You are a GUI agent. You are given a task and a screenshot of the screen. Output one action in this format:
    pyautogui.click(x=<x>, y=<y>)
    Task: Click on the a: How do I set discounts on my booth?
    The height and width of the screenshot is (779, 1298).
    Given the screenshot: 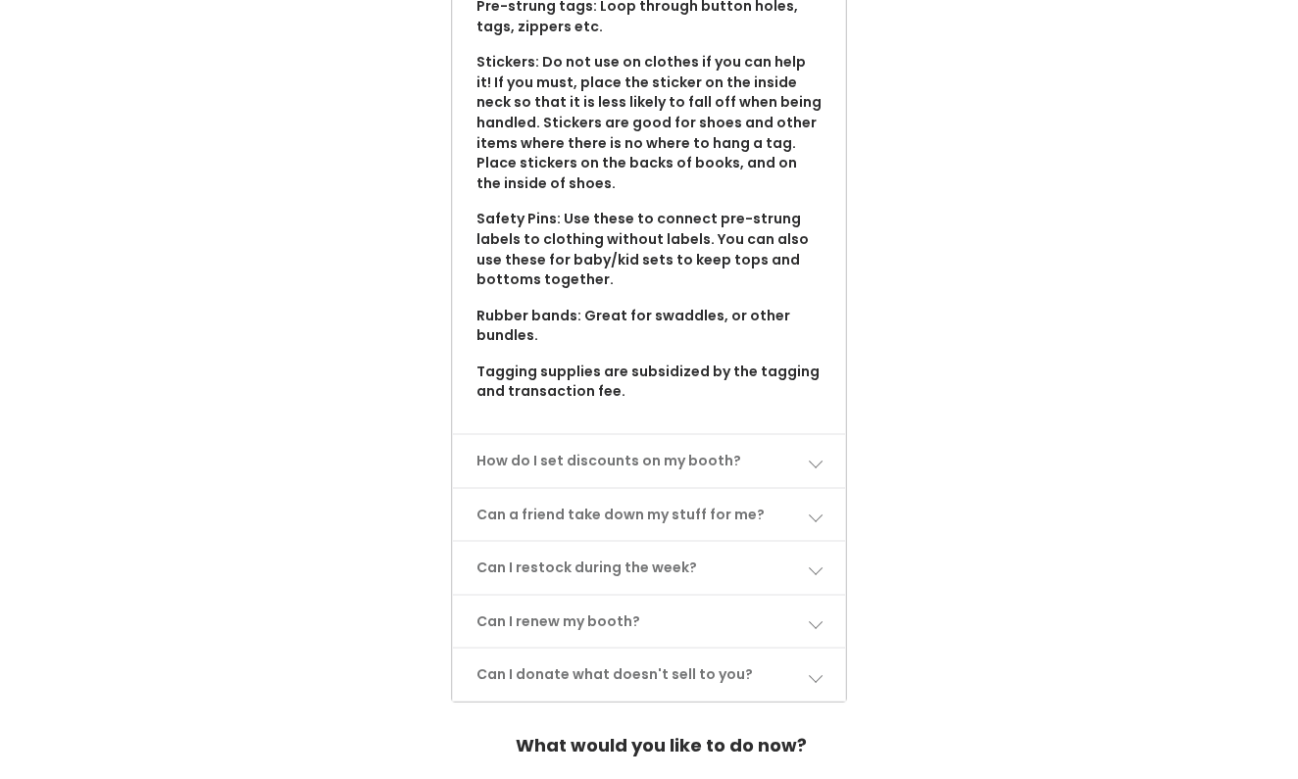 What is the action you would take?
    pyautogui.click(x=649, y=461)
    